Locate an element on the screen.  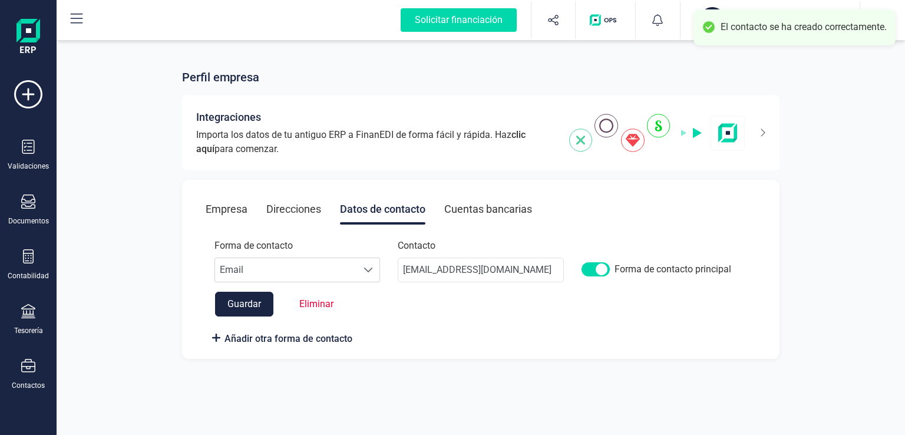
img: Logo de OPS is located at coordinates (605, 20).